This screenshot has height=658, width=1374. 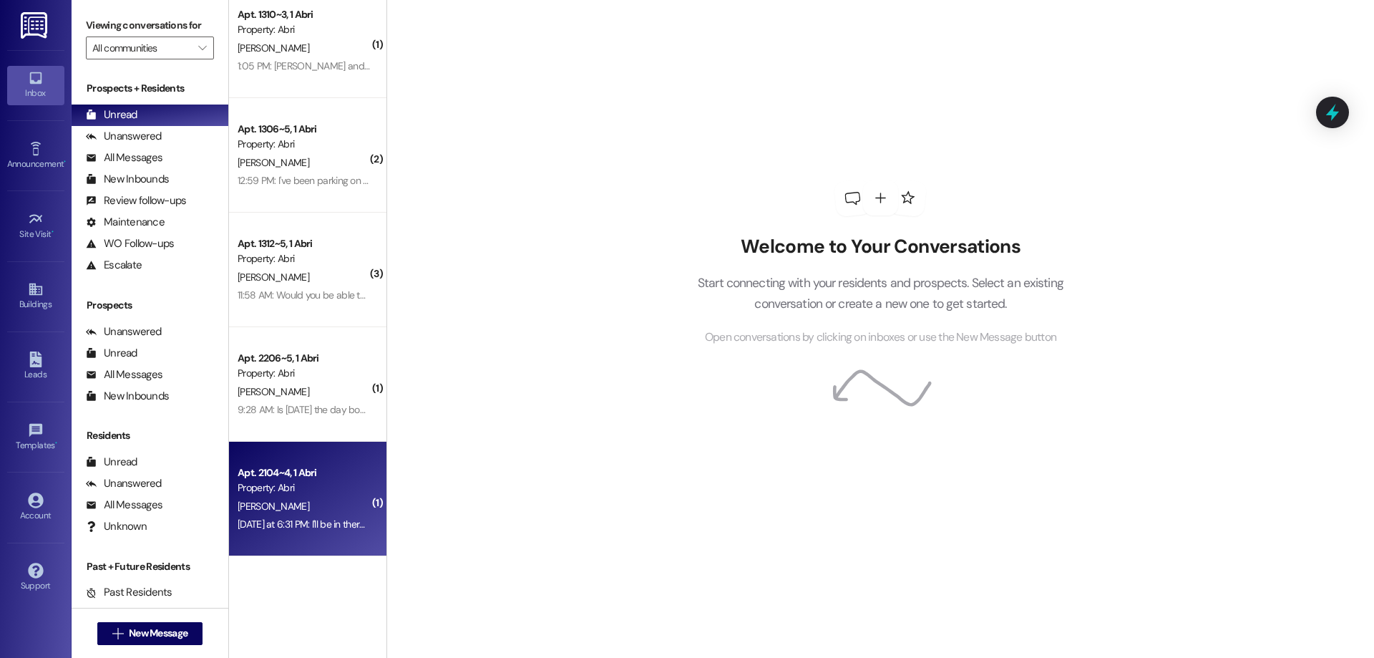 What do you see at coordinates (303, 358) in the screenshot?
I see `div: Apt. 2206~5, 1 Abri` at bounding box center [303, 358].